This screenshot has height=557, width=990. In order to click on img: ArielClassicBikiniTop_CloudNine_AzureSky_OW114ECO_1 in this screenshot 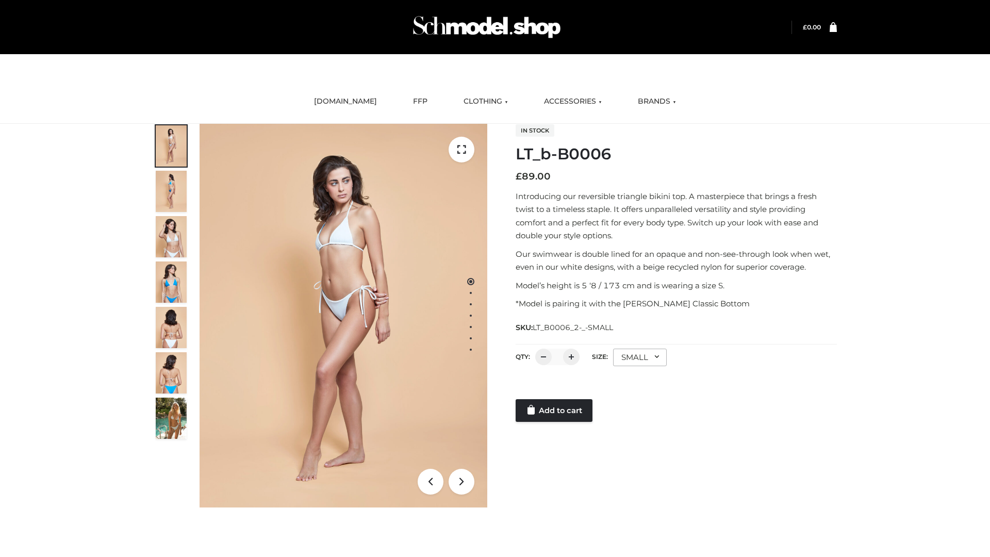, I will do `click(343, 315)`.